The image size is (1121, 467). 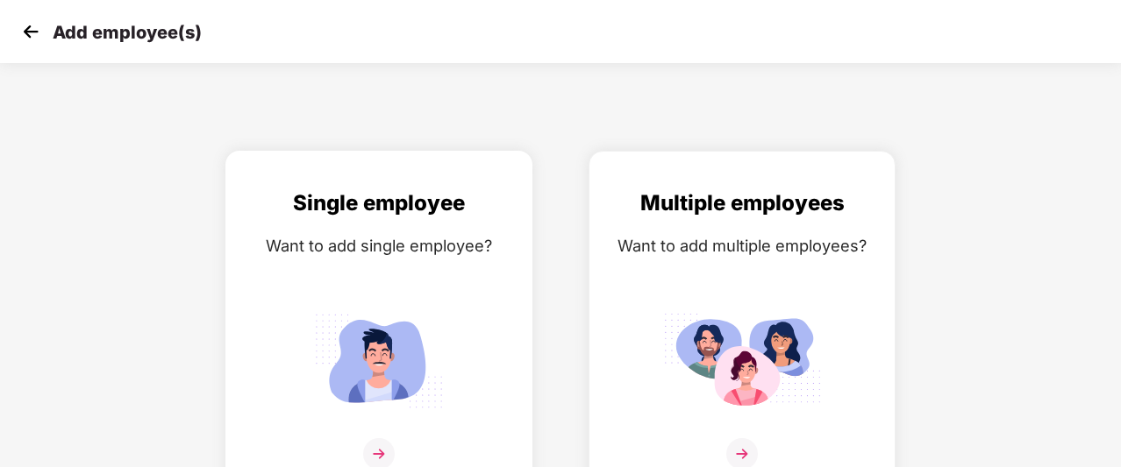 I want to click on img: svg+xml;base64,PHN2ZyB4bWxucz0iaHR0cDovL3d3dy53My5vcmcvMjAwMC9zdmciIGlkPSJTaW5nbGVfZW1wbG95ZWUiIH..., so click(x=379, y=360).